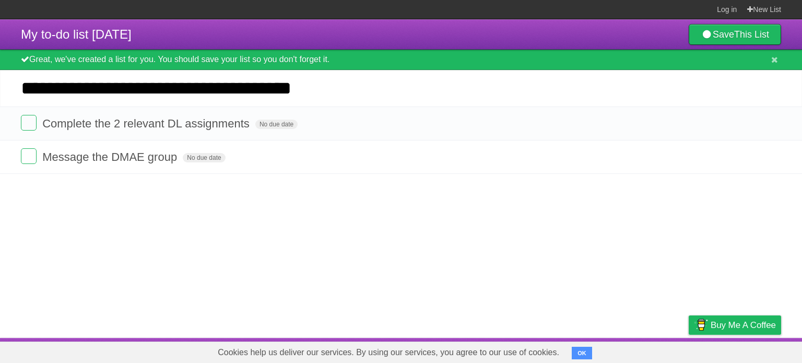 The height and width of the screenshot is (363, 802). What do you see at coordinates (752, 34) in the screenshot?
I see `b: This List` at bounding box center [752, 34].